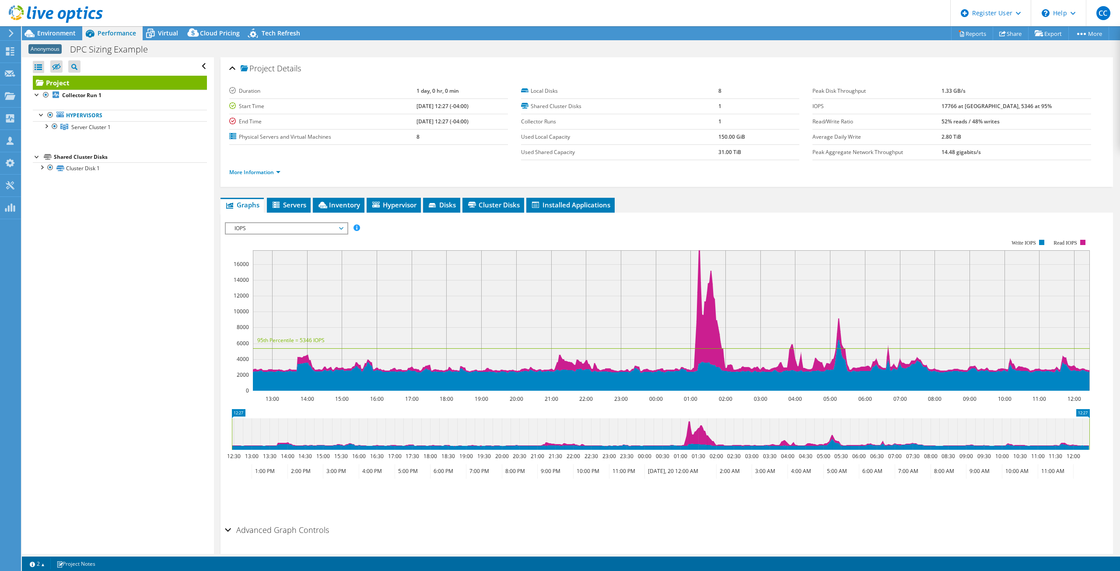 The image size is (1120, 571). I want to click on text: 20:00, so click(516, 399).